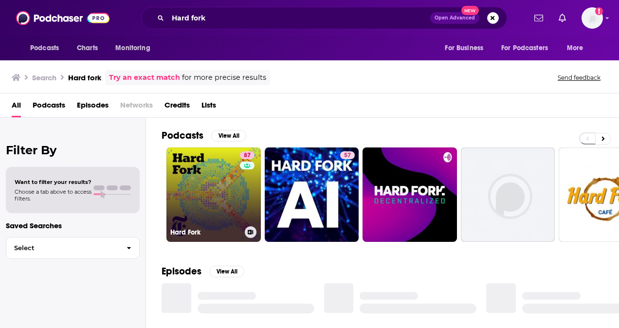 The height and width of the screenshot is (328, 619). Describe the element at coordinates (347, 156) in the screenshot. I see `span: 57` at that location.